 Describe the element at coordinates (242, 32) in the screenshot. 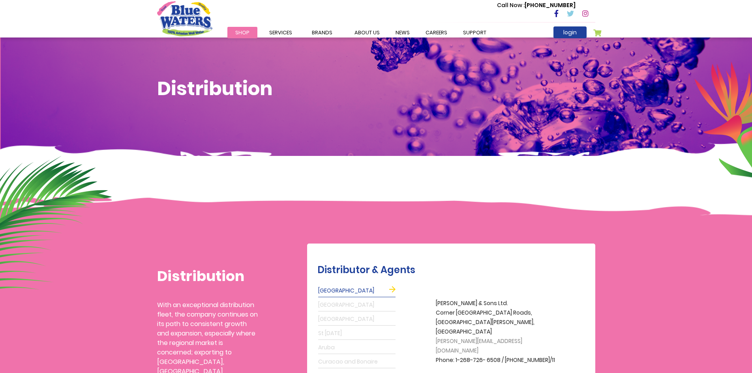

I see `span: Shop` at that location.